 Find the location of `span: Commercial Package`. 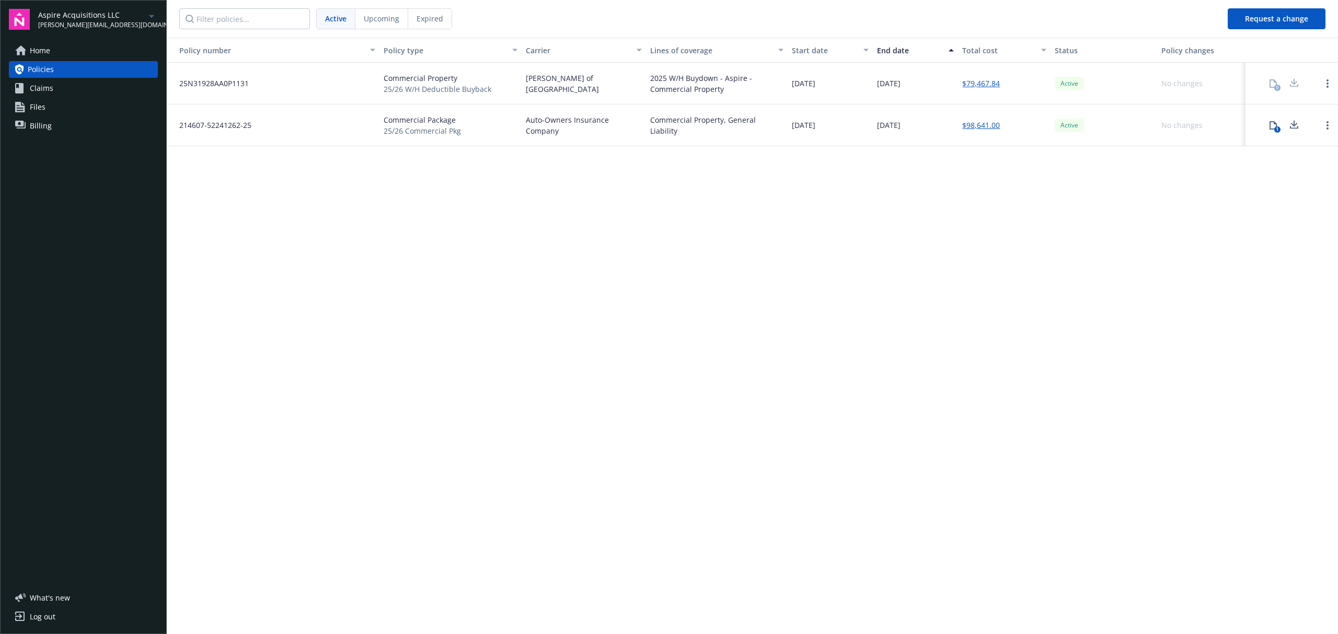

span: Commercial Package is located at coordinates (422, 120).